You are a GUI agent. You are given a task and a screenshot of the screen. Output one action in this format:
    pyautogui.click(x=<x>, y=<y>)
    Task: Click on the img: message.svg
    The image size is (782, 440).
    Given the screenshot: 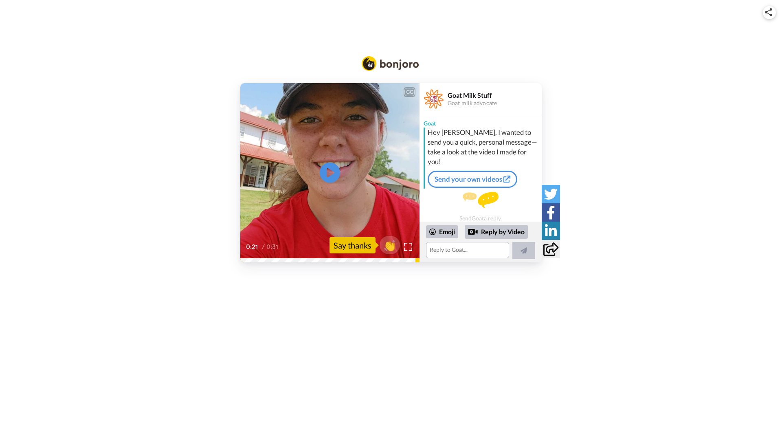 What is the action you would take?
    pyautogui.click(x=480, y=200)
    